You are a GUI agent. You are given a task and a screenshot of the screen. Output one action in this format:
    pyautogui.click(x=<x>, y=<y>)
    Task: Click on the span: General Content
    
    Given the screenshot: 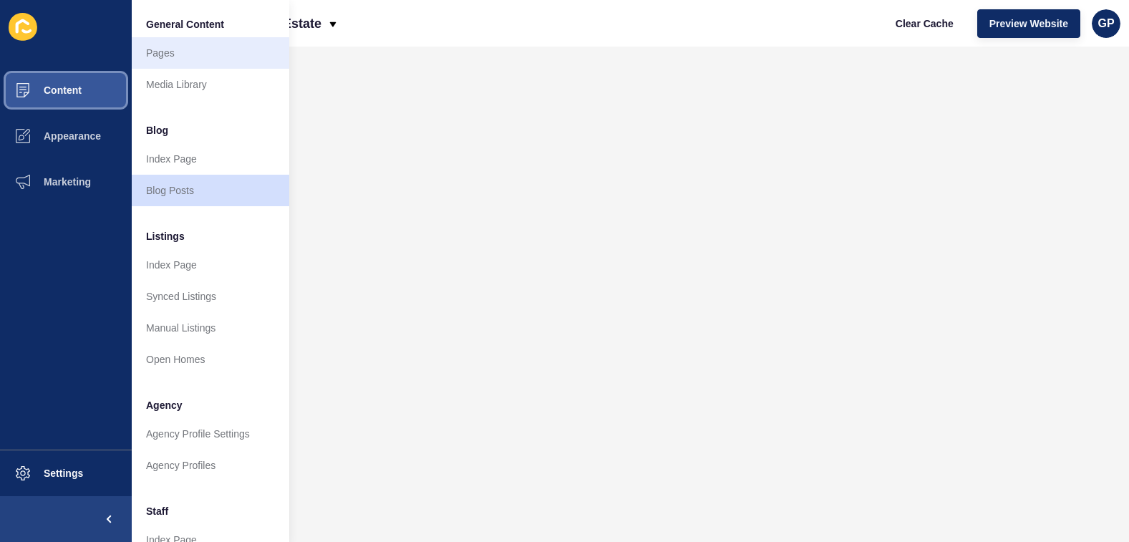 What is the action you would take?
    pyautogui.click(x=185, y=24)
    